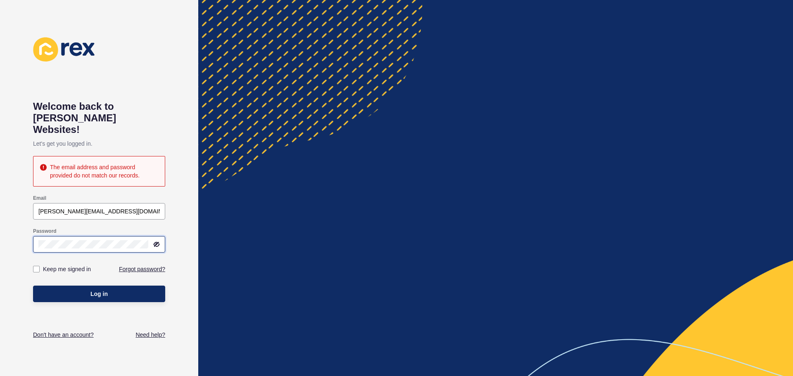 This screenshot has width=793, height=376. I want to click on button: Log in, so click(99, 294).